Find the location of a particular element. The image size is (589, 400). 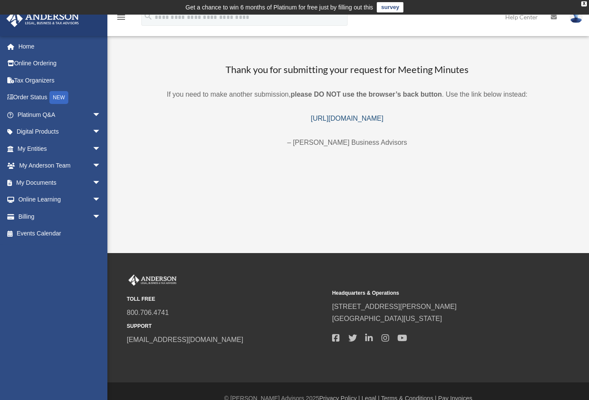

a: 800.706.4741 is located at coordinates (148, 312).